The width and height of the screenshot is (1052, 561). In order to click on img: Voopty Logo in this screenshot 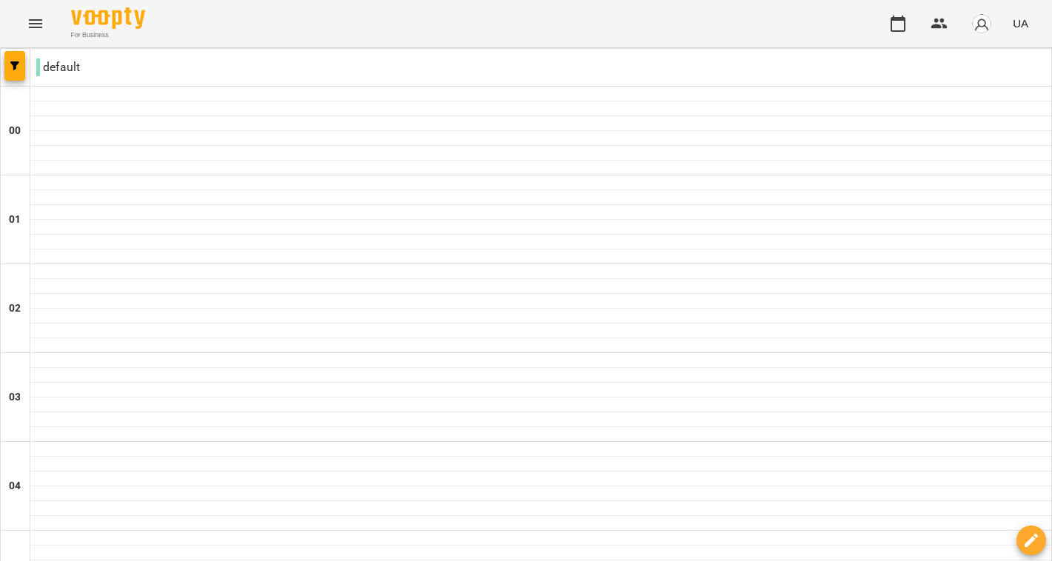, I will do `click(108, 18)`.